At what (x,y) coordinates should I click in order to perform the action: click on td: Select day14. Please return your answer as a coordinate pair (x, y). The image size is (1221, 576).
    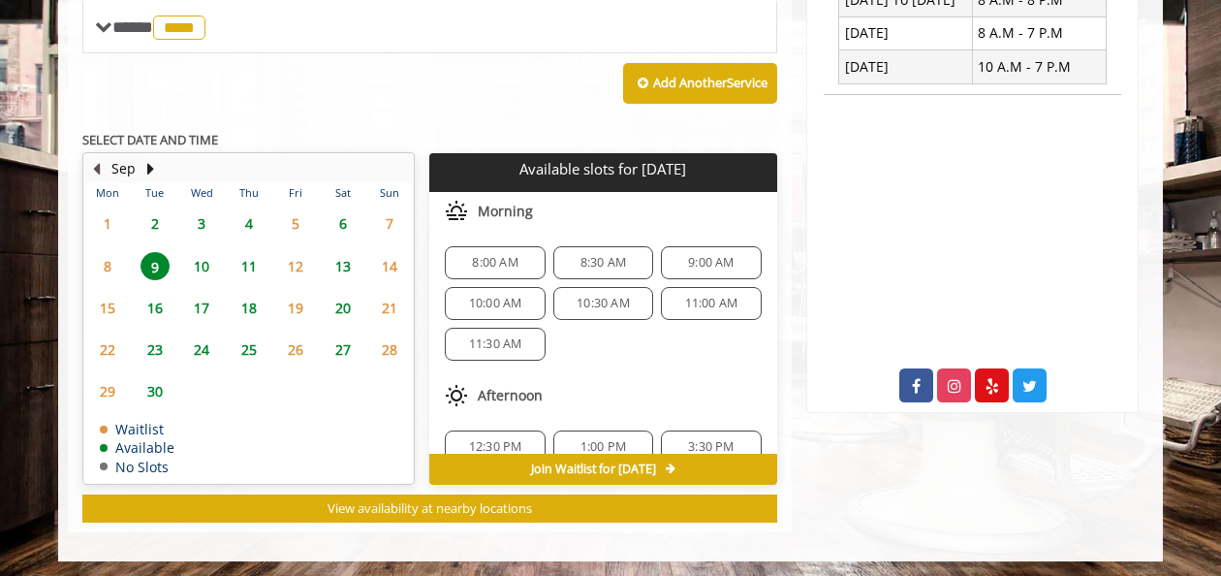
    Looking at the image, I should click on (390, 266).